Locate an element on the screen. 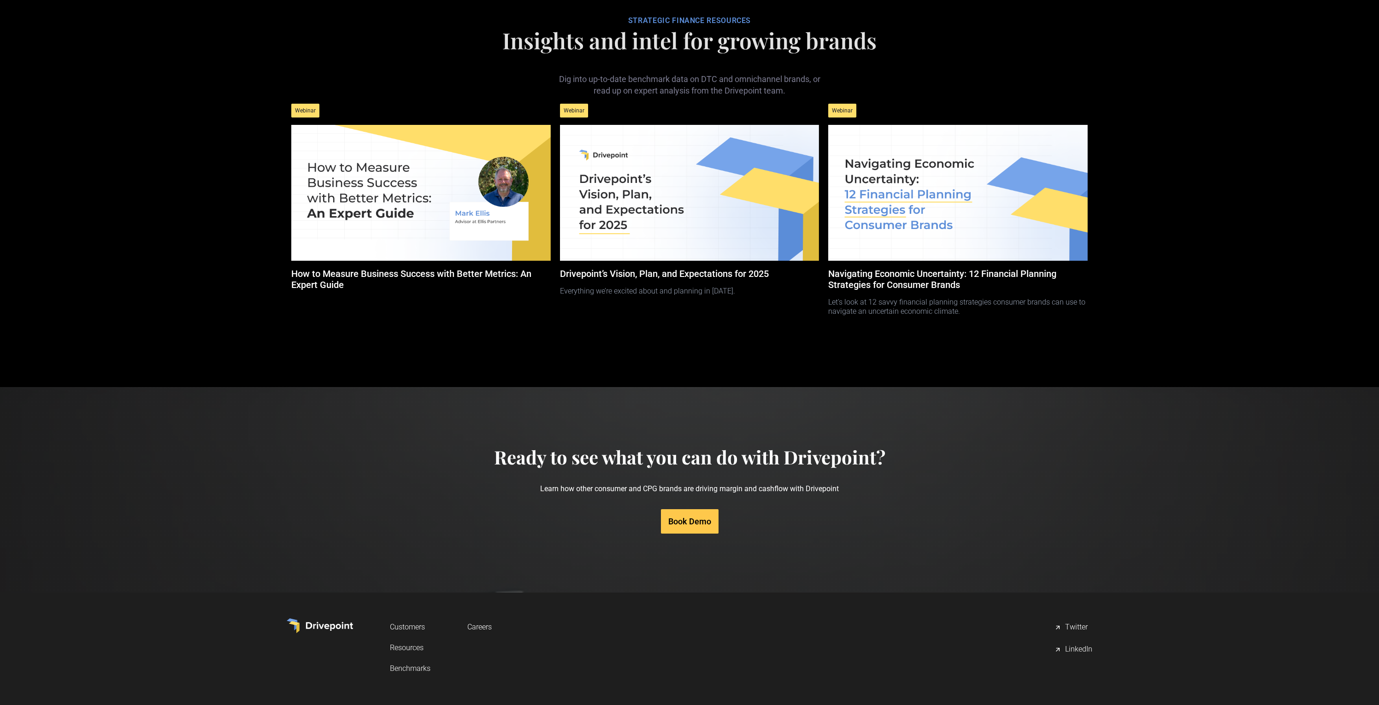 Image resolution: width=1379 pixels, height=705 pixels. a: Careers is located at coordinates (479, 627).